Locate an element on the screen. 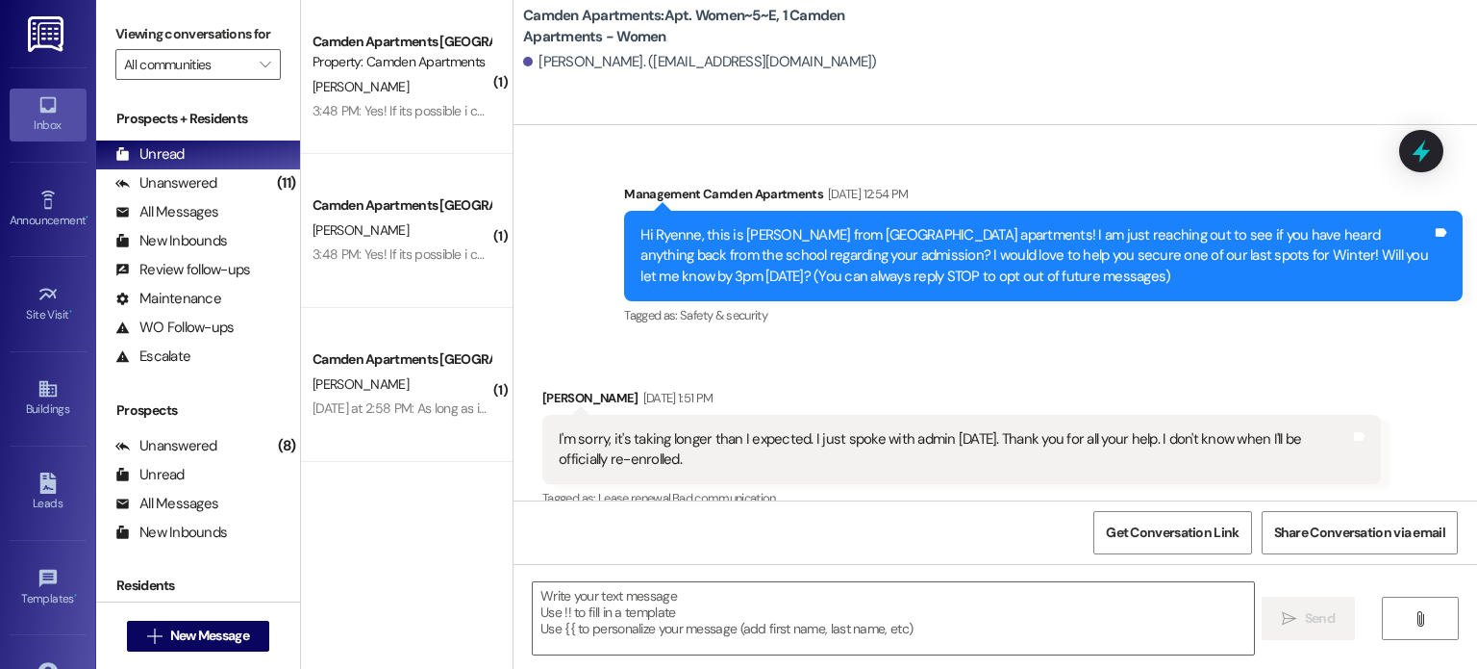 This screenshot has width=1477, height=669. span: Bad communication is located at coordinates (724, 497).